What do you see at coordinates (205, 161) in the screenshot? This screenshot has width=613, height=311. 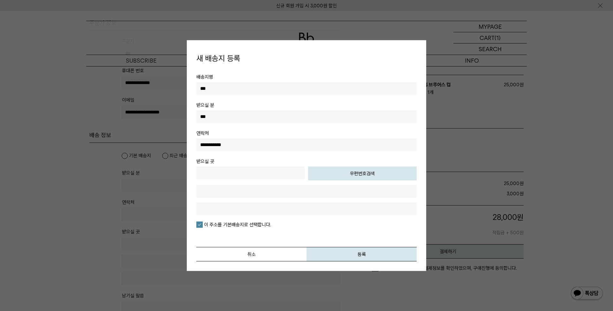 I see `span: 받으실 곳` at bounding box center [205, 161].